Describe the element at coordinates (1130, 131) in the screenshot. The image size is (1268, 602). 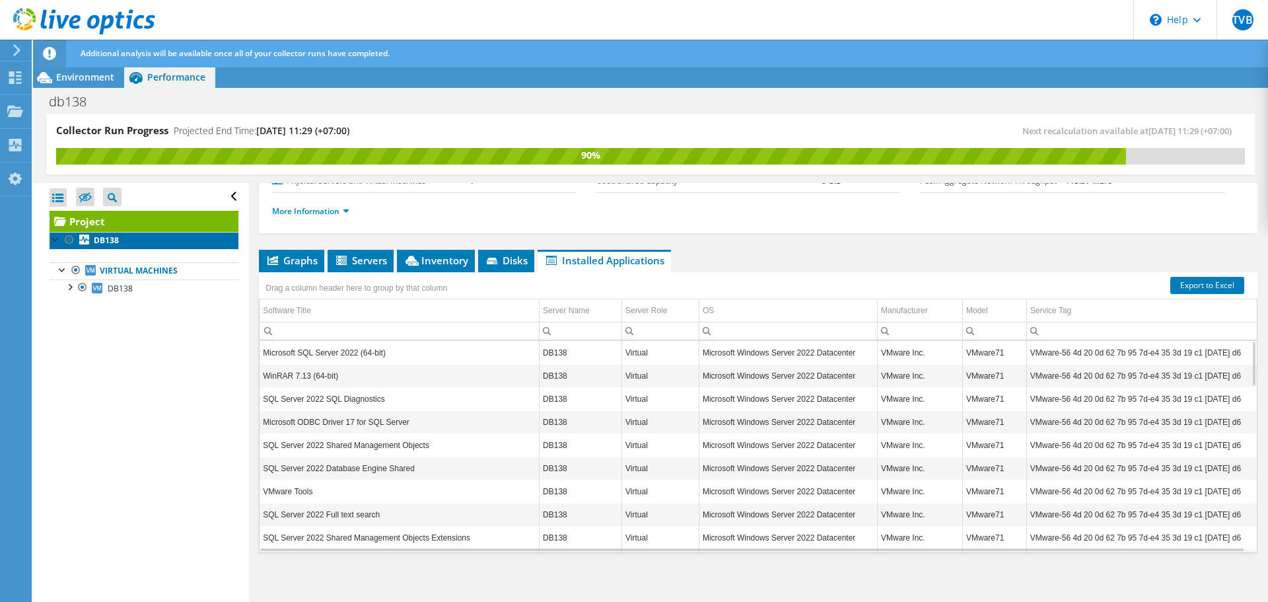
I see `span: Next recalculation available at` at that location.